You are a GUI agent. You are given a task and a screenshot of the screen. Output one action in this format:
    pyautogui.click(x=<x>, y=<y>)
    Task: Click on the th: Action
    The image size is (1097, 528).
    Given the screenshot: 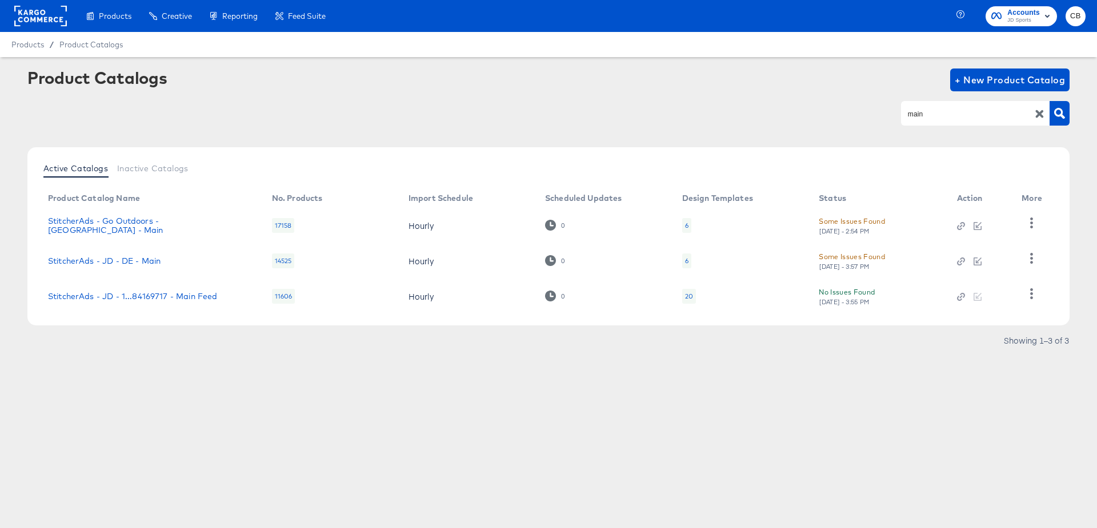 What is the action you would take?
    pyautogui.click(x=980, y=199)
    